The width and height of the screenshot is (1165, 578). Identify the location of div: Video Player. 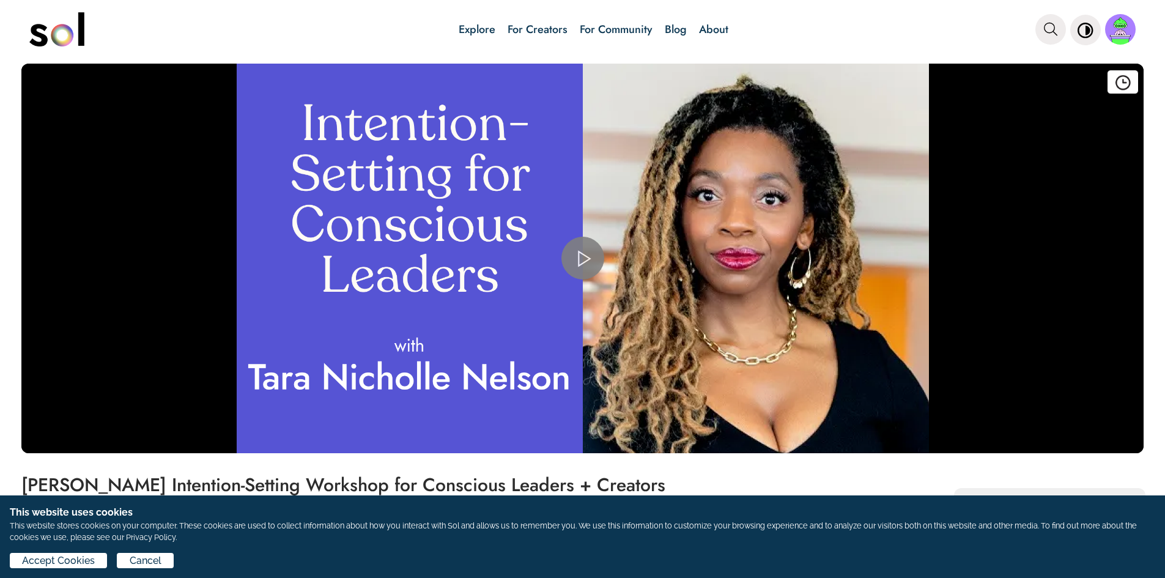
(582, 258).